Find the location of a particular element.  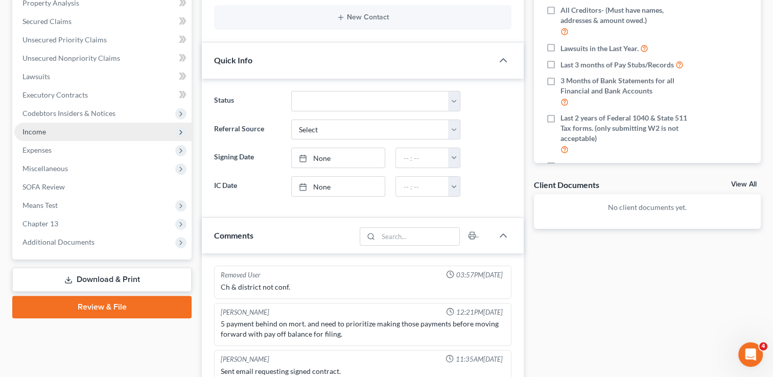

label: Referral Source is located at coordinates (247, 130).